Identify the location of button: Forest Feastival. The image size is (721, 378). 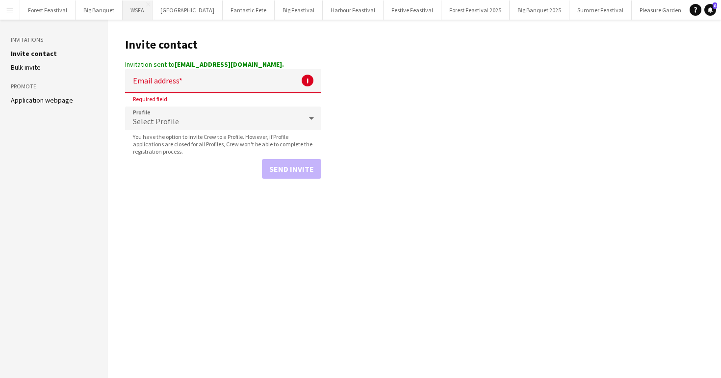
(48, 10).